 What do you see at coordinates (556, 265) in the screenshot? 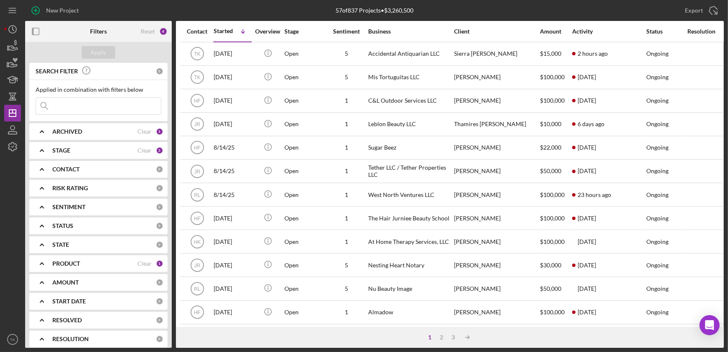
I see `div: $30,000` at bounding box center [556, 265].